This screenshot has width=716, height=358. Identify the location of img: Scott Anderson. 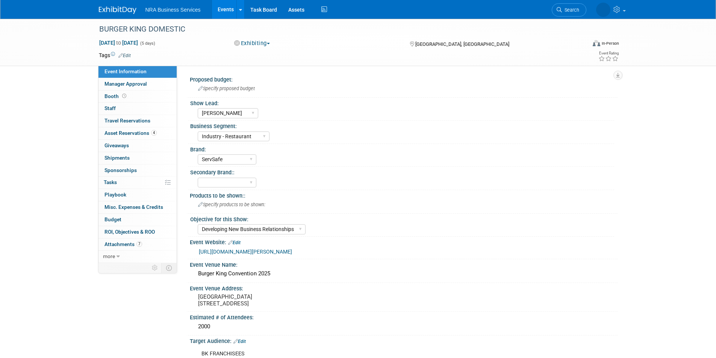
(604, 10).